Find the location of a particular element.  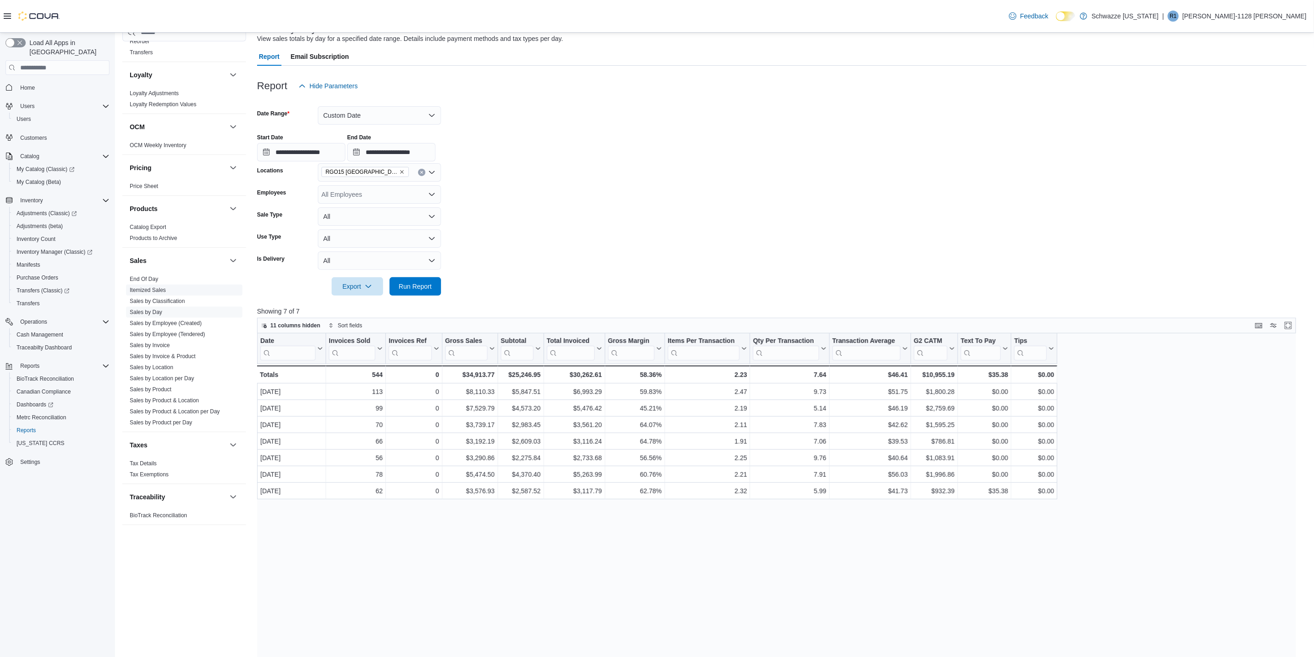

h3: Taxes is located at coordinates (138, 445).